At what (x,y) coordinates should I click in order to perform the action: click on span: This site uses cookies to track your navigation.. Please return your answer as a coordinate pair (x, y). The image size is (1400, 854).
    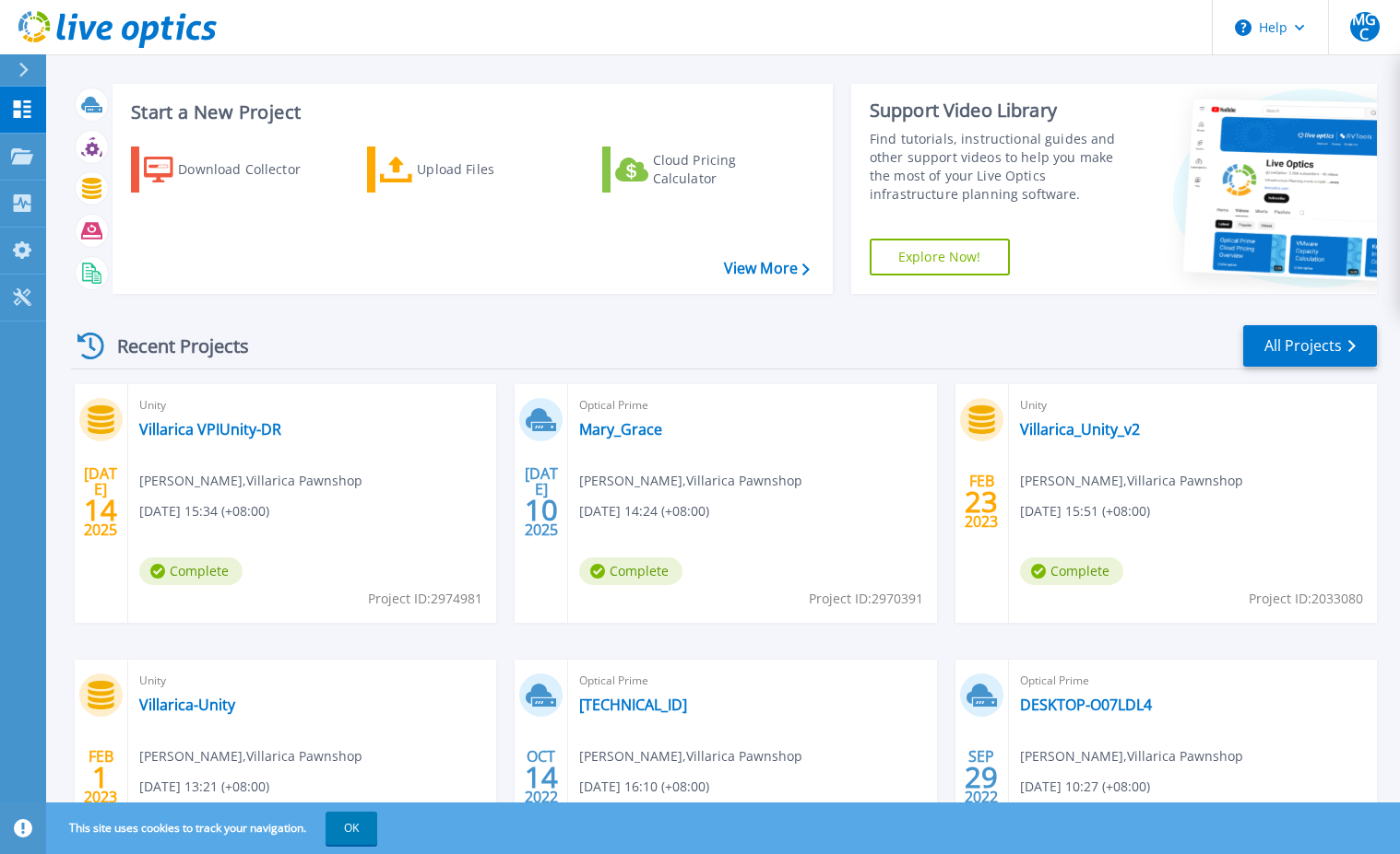
    Looking at the image, I should click on (214, 828).